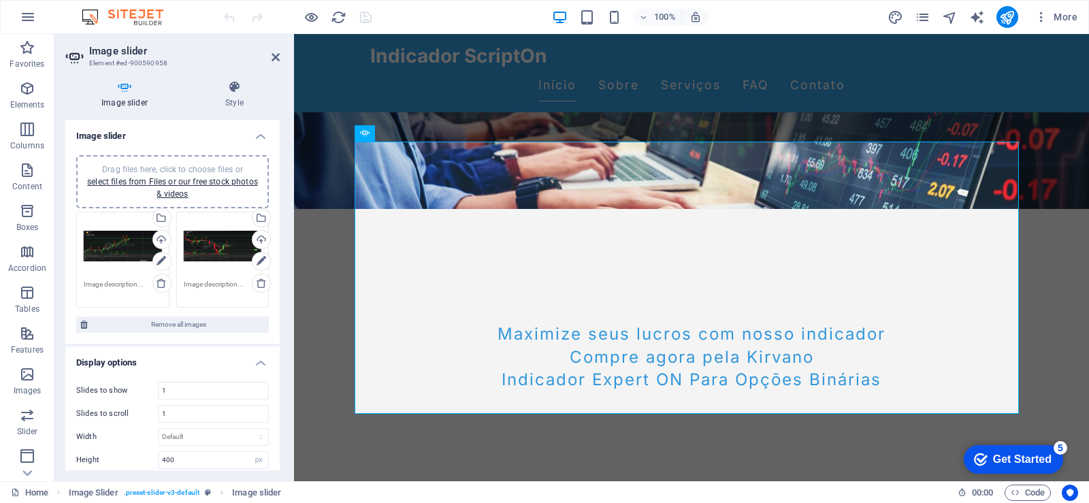 Image resolution: width=1089 pixels, height=503 pixels. What do you see at coordinates (172, 188) in the screenshot?
I see `a: select files from Files or our free stock photos & videos` at bounding box center [172, 188].